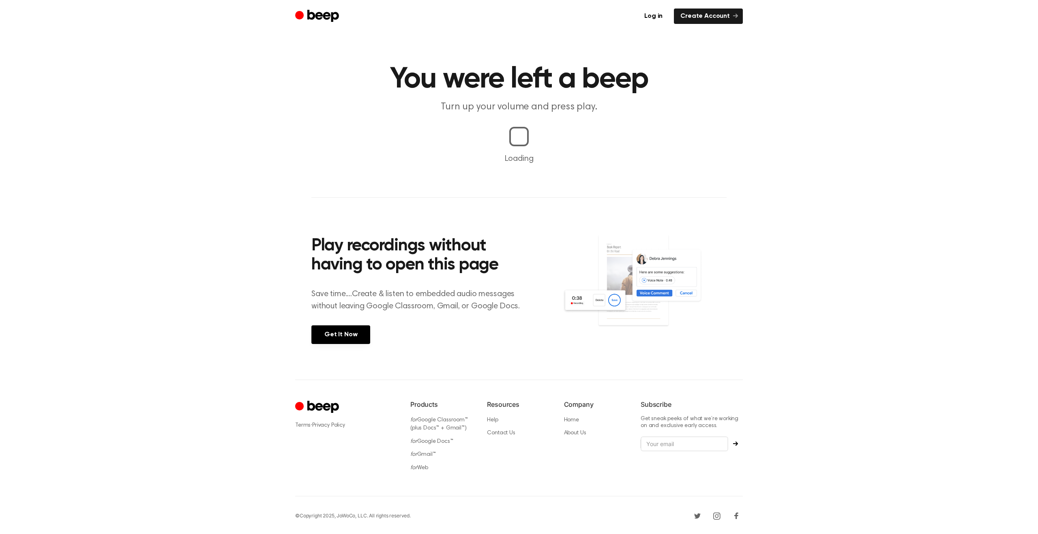 Image resolution: width=1038 pixels, height=534 pixels. Describe the element at coordinates (575, 433) in the screenshot. I see `a: About Us` at that location.